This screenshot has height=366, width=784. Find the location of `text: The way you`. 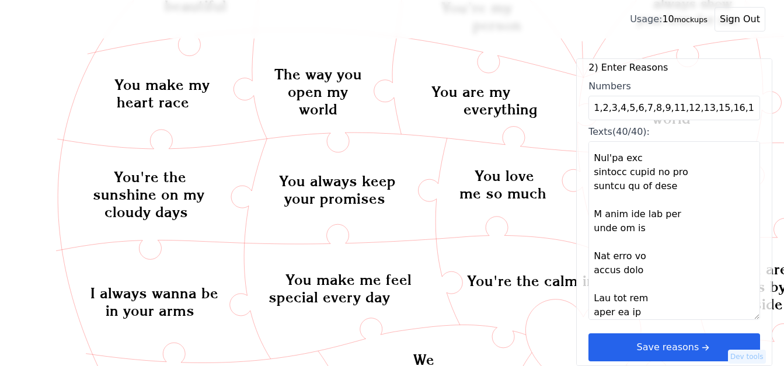

text: The way you is located at coordinates (318, 74).